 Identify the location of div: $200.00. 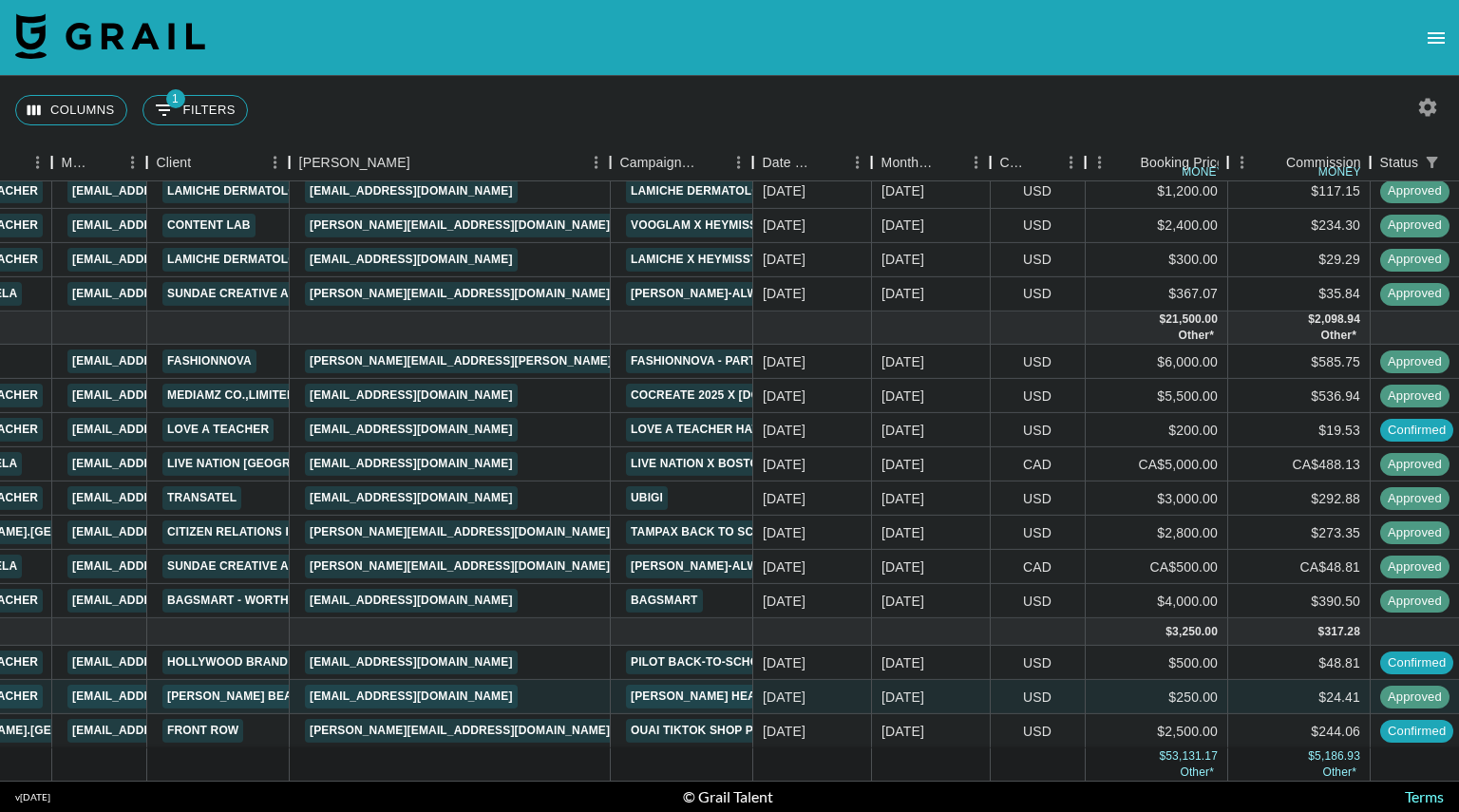
(1158, 430).